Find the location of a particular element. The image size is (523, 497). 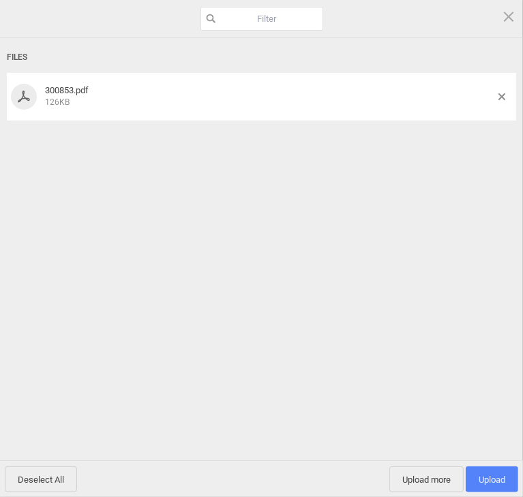

input: Filter is located at coordinates (262, 18).